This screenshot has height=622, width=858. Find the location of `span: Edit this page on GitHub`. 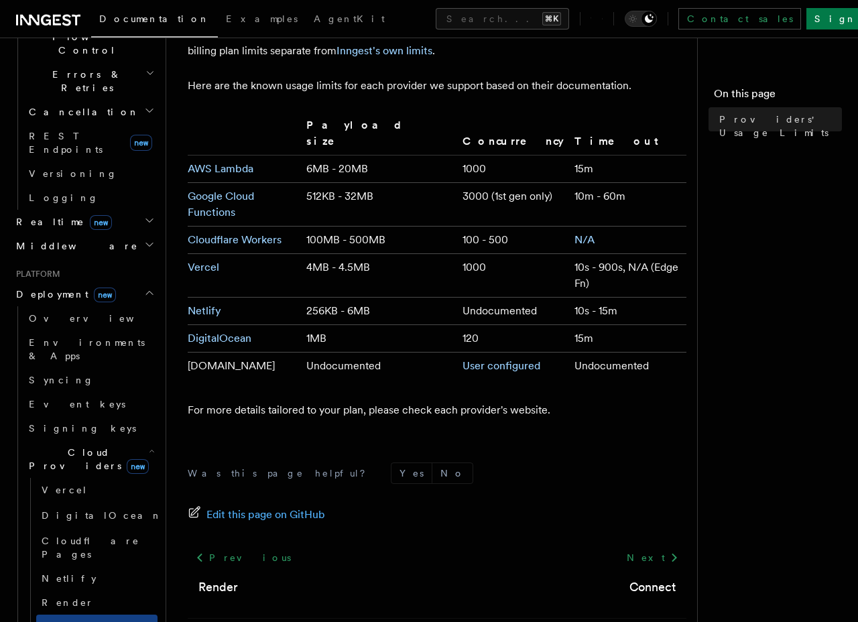

span: Edit this page on GitHub is located at coordinates (265, 515).